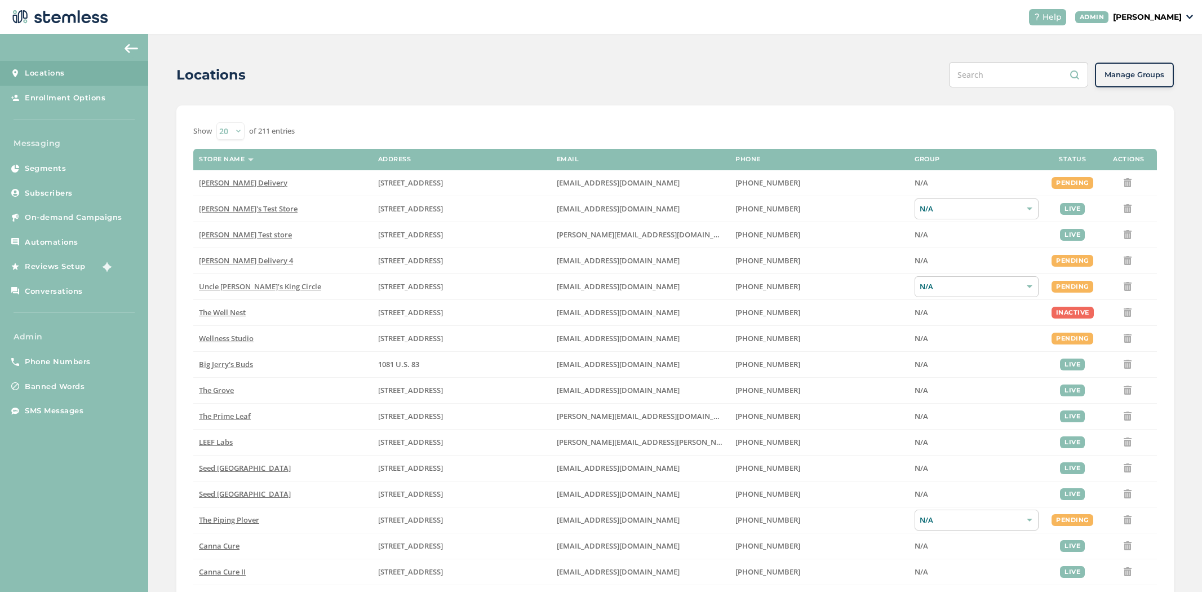 The height and width of the screenshot is (592, 1202). I want to click on span: Automations, so click(51, 242).